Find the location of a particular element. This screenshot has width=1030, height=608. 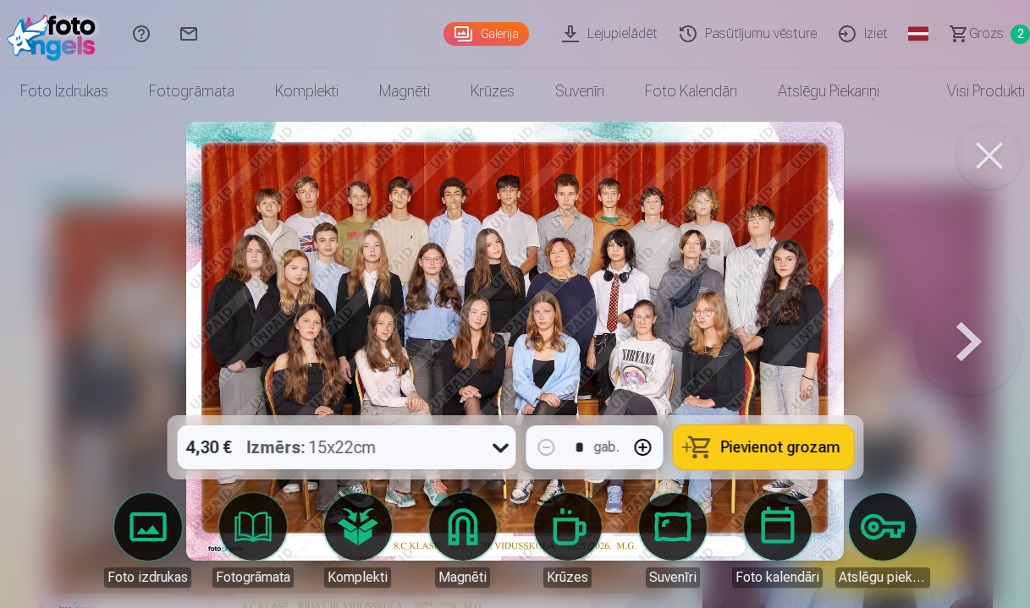

div: 15x22cm is located at coordinates (311, 448).